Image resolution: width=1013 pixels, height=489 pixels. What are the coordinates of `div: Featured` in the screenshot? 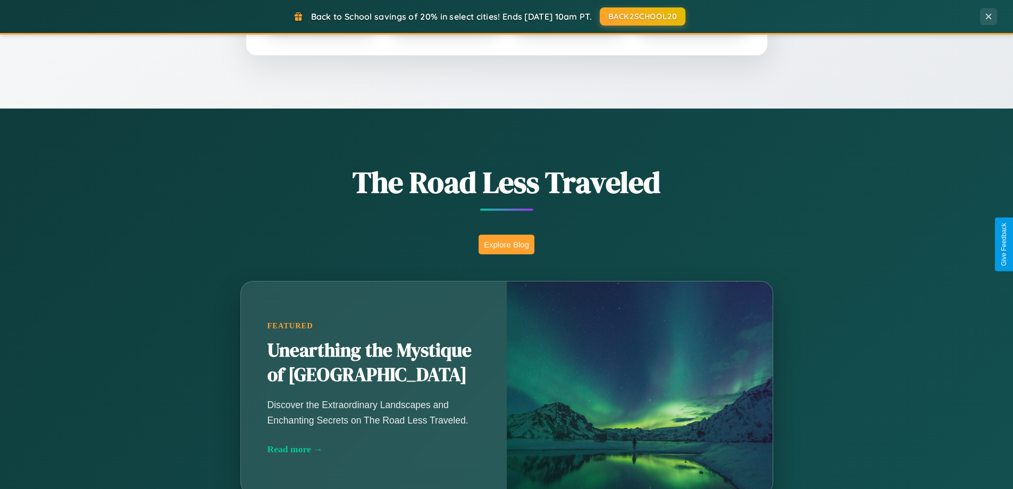 It's located at (374, 325).